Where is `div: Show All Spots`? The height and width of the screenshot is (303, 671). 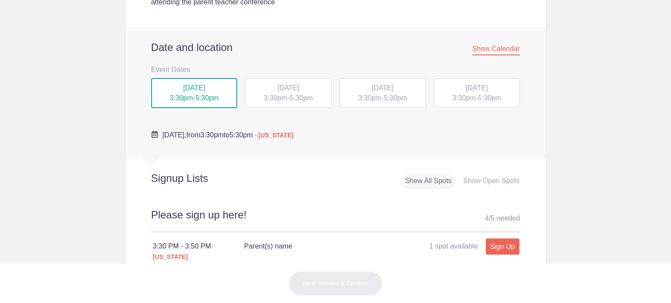 div: Show All Spots is located at coordinates (428, 181).